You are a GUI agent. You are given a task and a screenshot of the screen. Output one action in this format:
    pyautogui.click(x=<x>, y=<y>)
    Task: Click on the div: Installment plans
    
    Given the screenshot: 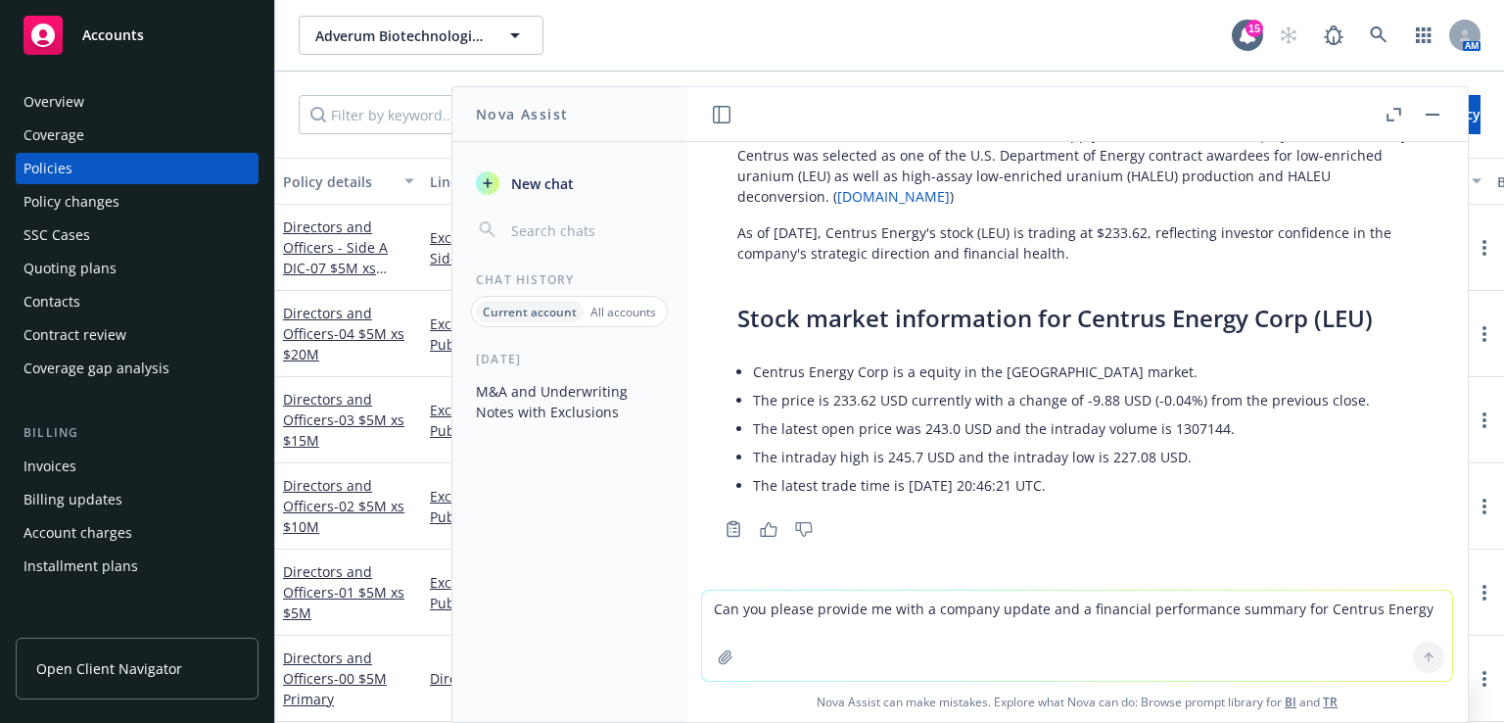 What is the action you would take?
    pyautogui.click(x=80, y=566)
    